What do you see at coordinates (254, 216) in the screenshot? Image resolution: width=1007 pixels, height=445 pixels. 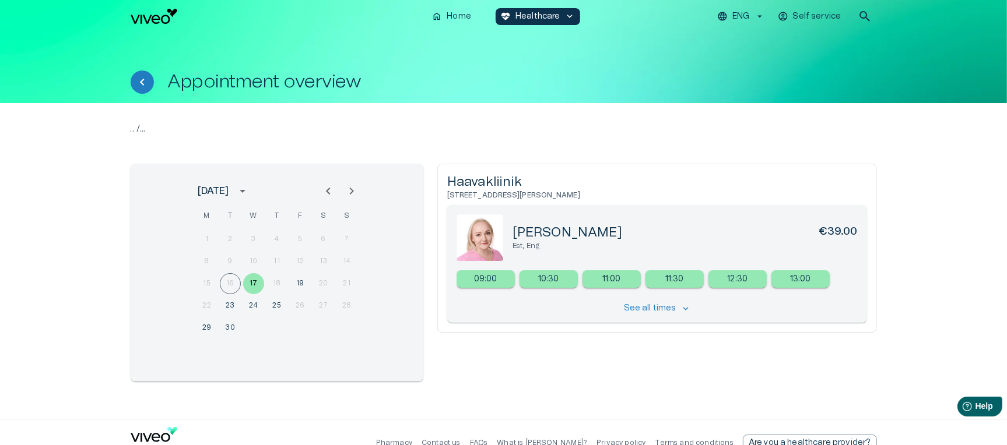 I see `span: Wednesday` at bounding box center [254, 216].